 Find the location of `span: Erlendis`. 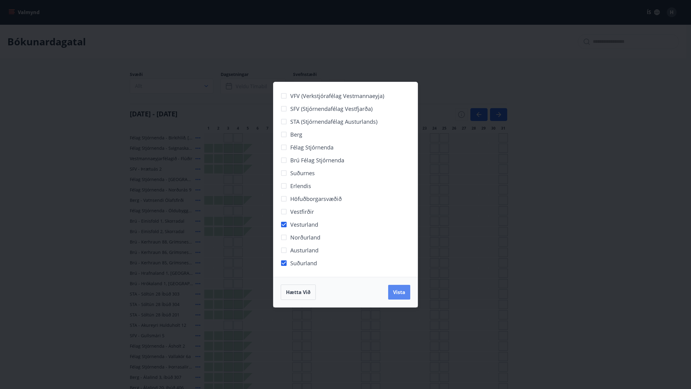

span: Erlendis is located at coordinates (301, 186).